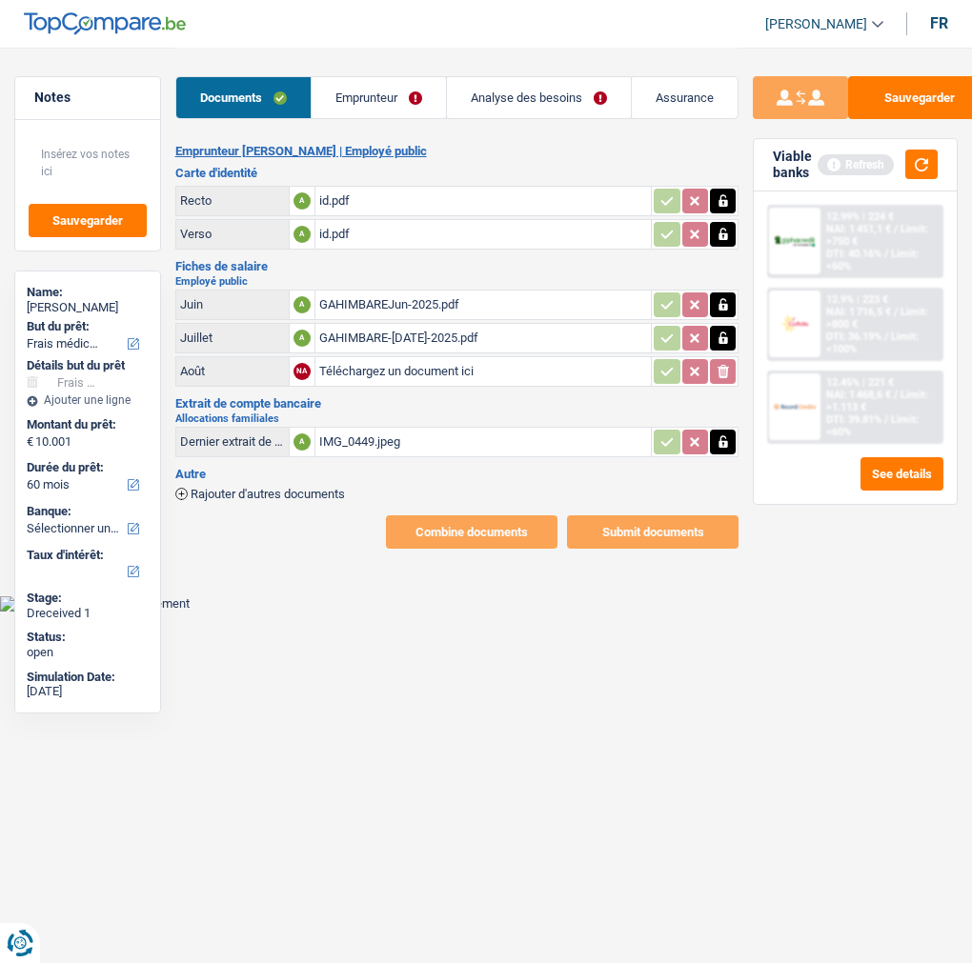 The height and width of the screenshot is (963, 972). I want to click on a: Assurance, so click(684, 97).